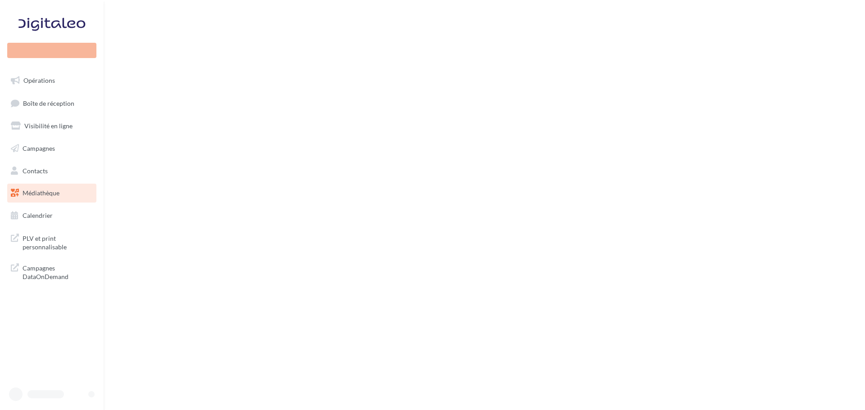 This screenshot has height=410, width=865. What do you see at coordinates (39, 80) in the screenshot?
I see `span: Opérations` at bounding box center [39, 80].